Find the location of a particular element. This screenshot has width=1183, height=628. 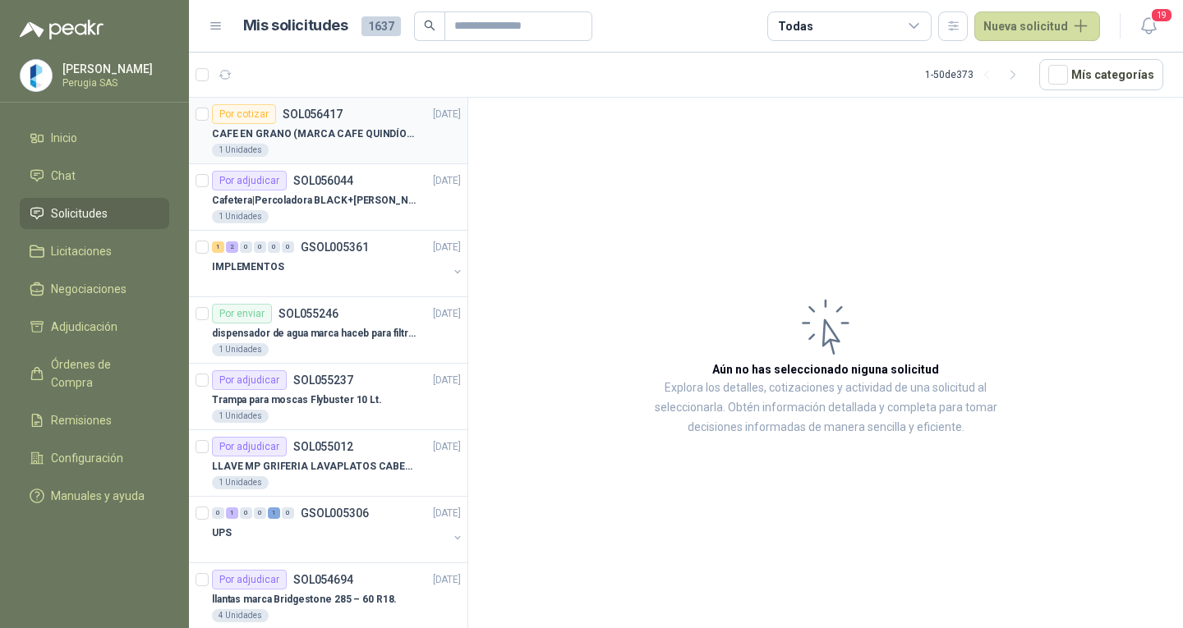

div: 4 Unidades is located at coordinates (240, 616).